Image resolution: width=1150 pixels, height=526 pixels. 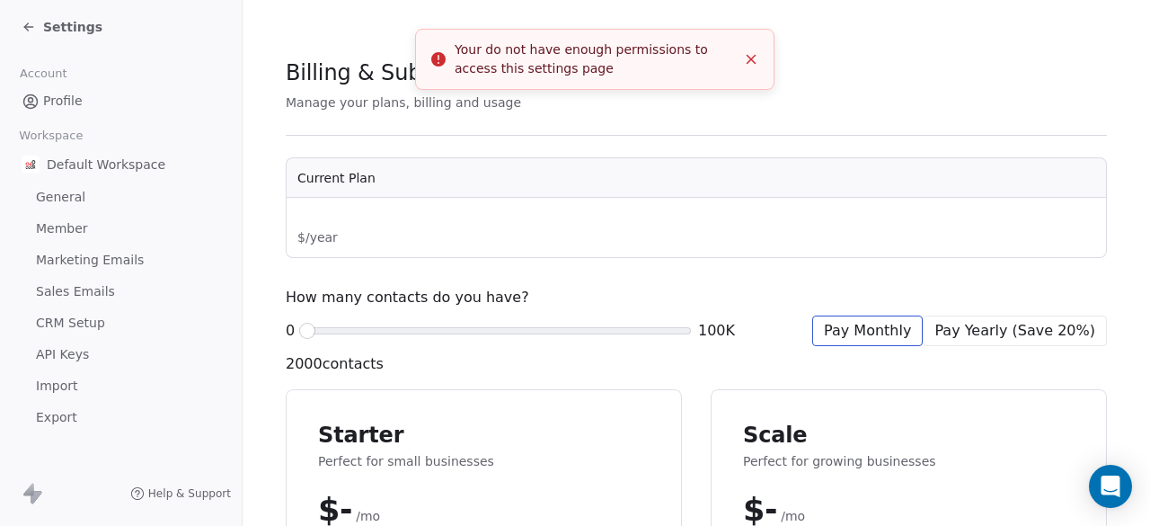 I want to click on a: Settings, so click(x=62, y=27).